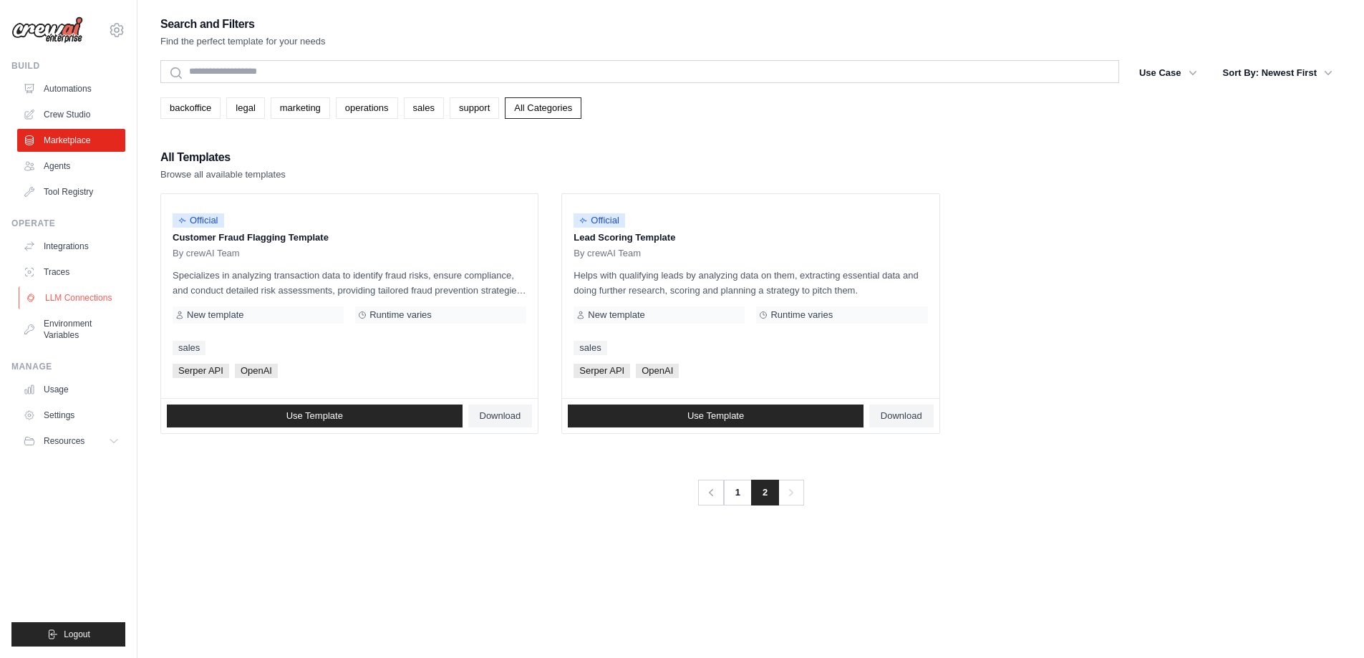 The width and height of the screenshot is (1364, 658). Describe the element at coordinates (243, 24) in the screenshot. I see `h2: Search and Filters` at that location.